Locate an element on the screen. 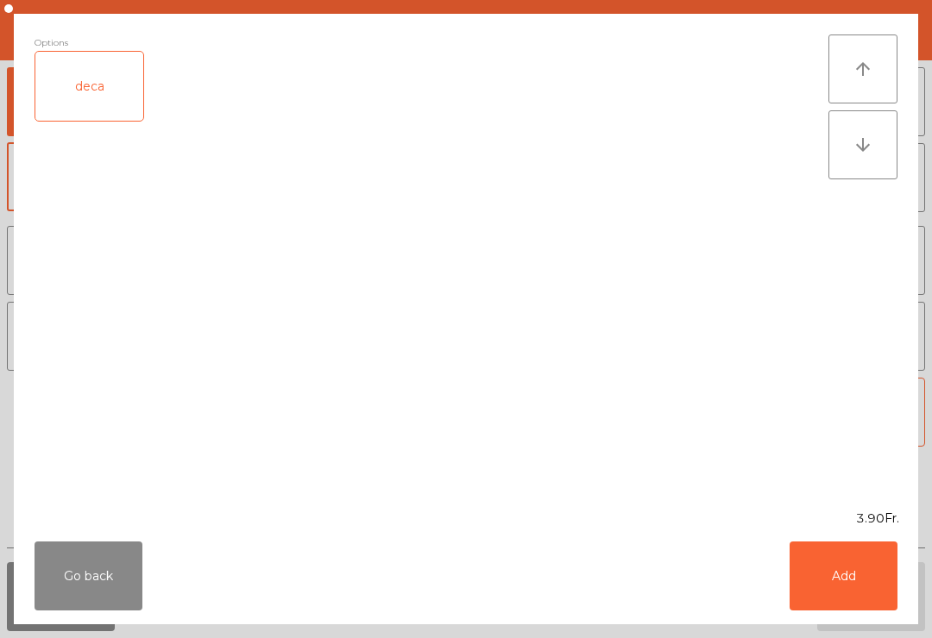 The image size is (932, 638). i: arrow_upward is located at coordinates (863, 69).